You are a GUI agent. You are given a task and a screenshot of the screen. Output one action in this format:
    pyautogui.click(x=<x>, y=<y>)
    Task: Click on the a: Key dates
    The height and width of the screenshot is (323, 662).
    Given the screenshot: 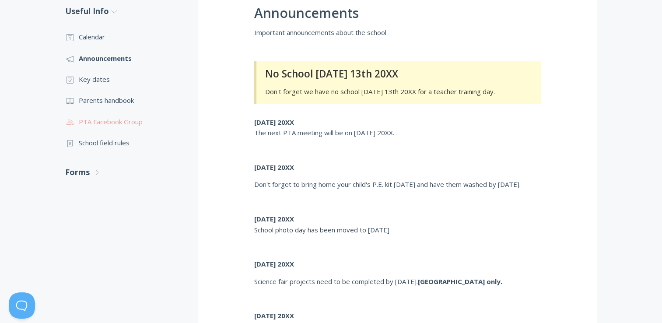 What is the action you would take?
    pyautogui.click(x=123, y=79)
    